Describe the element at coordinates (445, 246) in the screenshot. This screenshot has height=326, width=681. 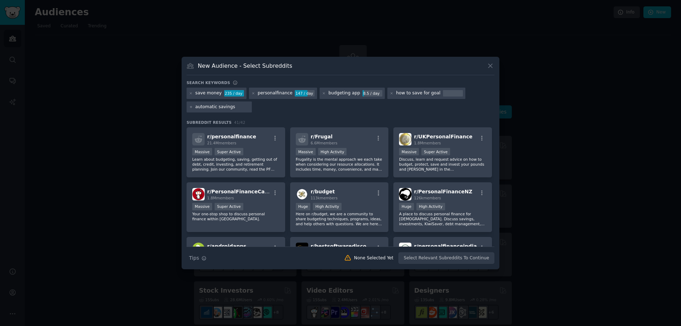
I see `span: r/ personalfinanceindia` at that location.